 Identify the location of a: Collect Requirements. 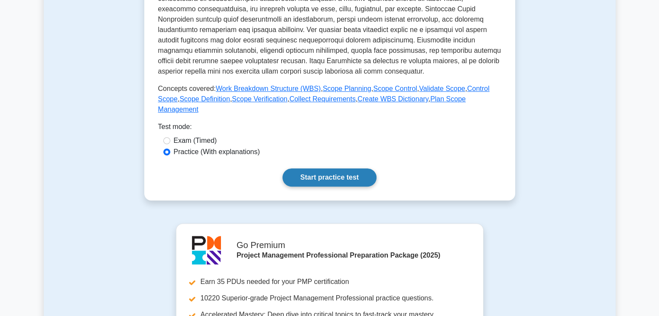
(322, 99).